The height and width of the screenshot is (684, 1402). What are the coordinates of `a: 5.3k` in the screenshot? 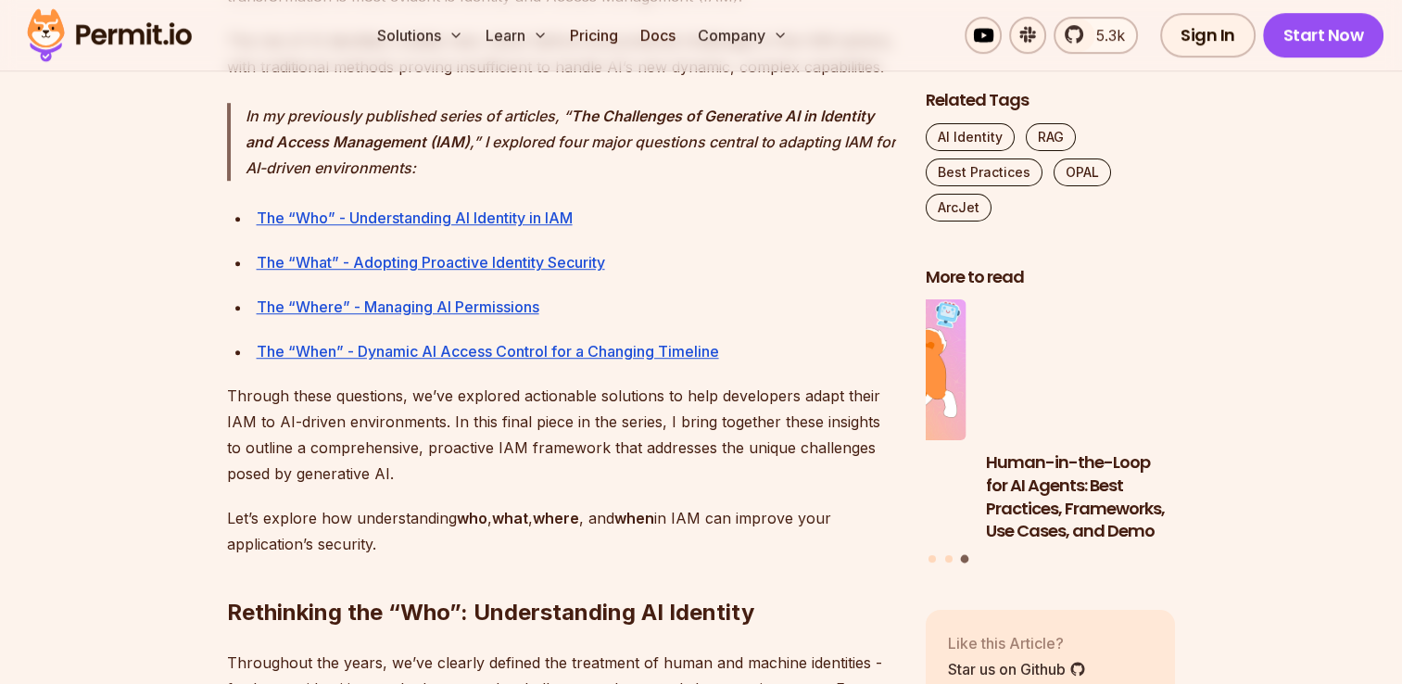 It's located at (1095, 35).